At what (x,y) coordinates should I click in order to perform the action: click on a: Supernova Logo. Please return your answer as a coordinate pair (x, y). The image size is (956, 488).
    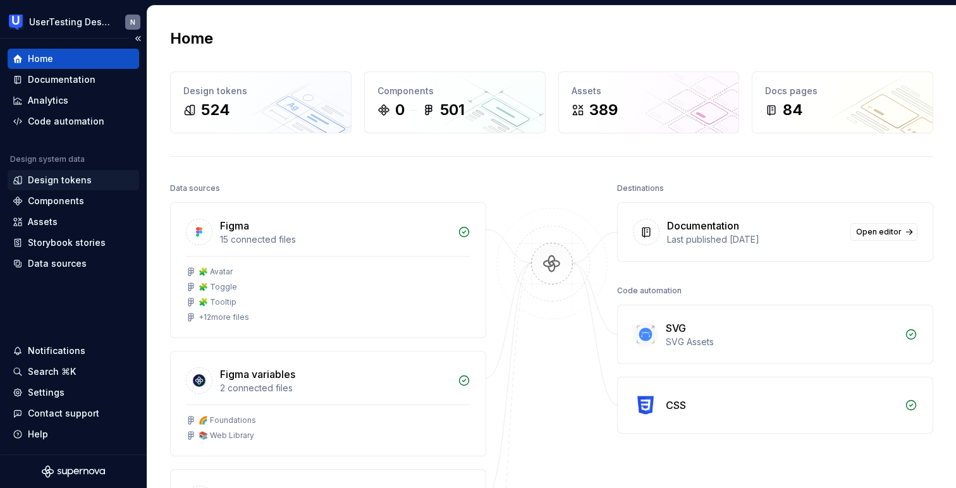
    Looking at the image, I should click on (73, 472).